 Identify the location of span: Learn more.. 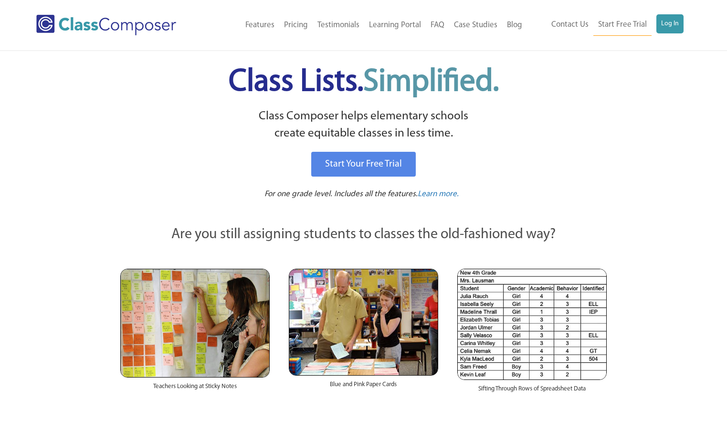
(438, 194).